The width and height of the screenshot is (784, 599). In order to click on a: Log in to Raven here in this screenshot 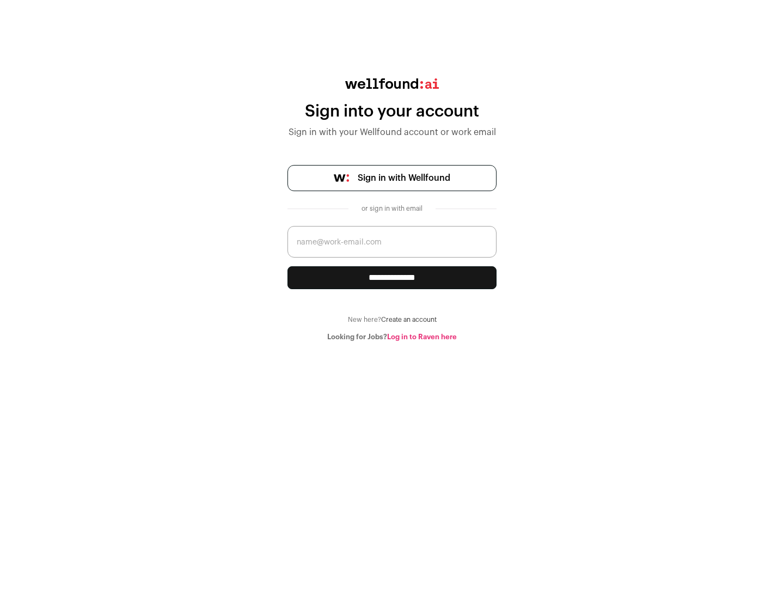, I will do `click(422, 337)`.